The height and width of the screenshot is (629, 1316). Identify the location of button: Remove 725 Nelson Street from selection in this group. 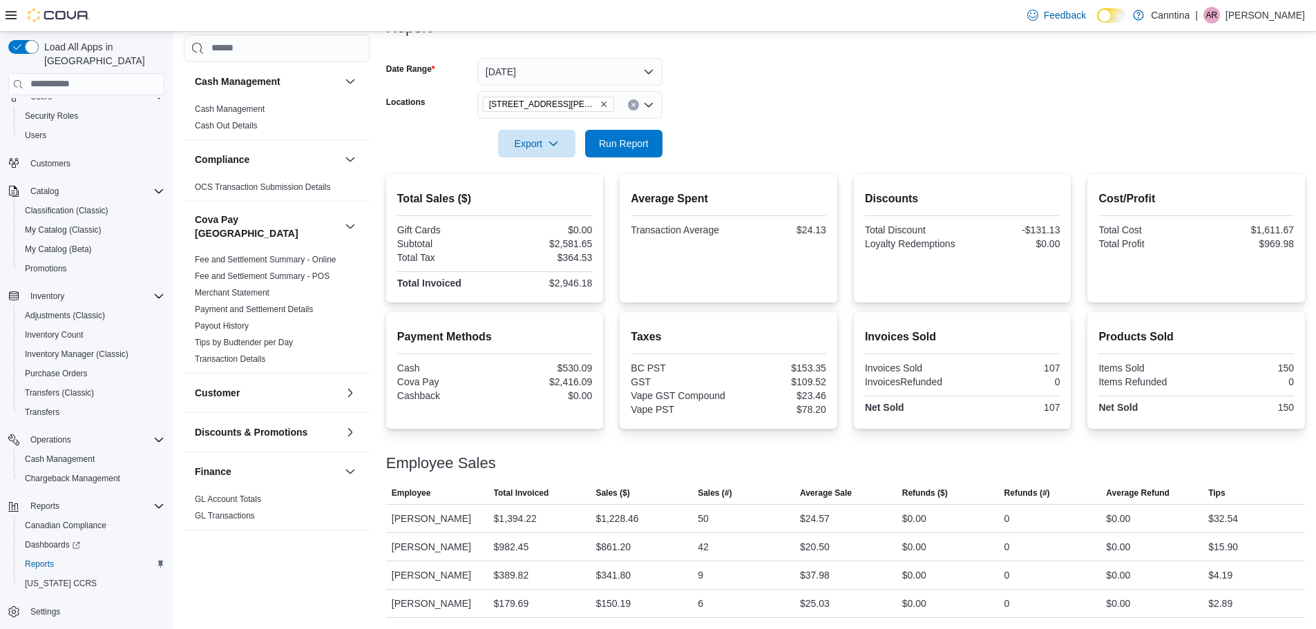
(604, 104).